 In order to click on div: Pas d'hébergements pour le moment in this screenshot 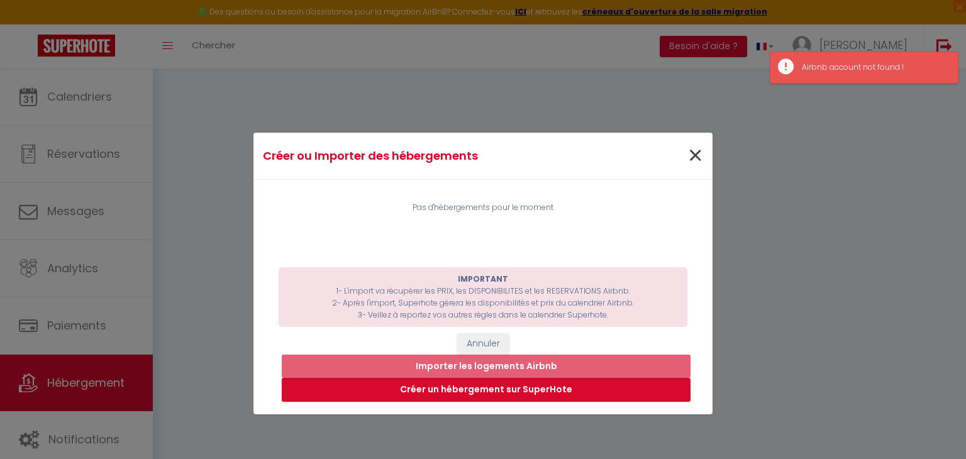, I will do `click(483, 207)`.